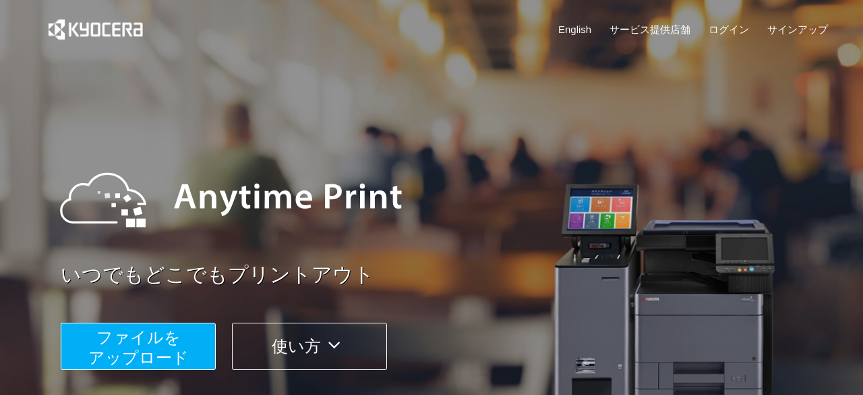 The image size is (863, 395). I want to click on button: 使い方, so click(310, 346).